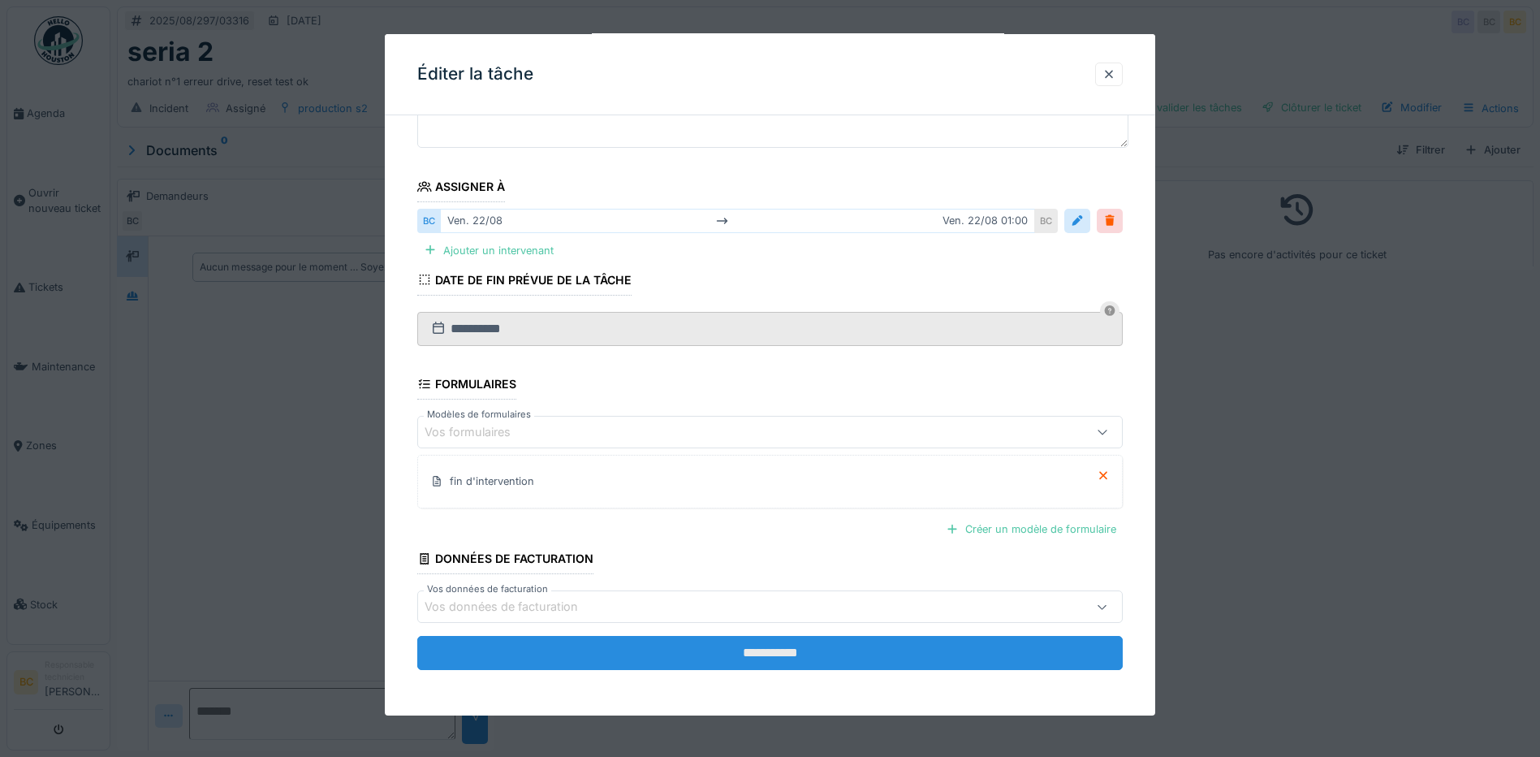 The height and width of the screenshot is (757, 1540). I want to click on h3: Éditer la tâche, so click(475, 74).